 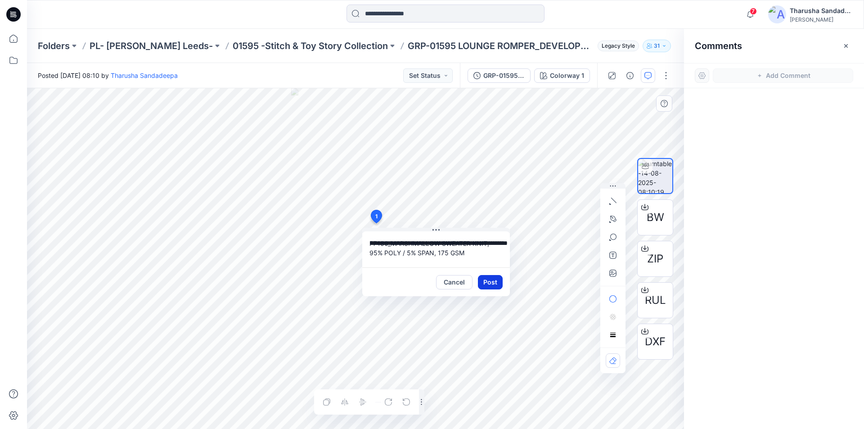 I want to click on button: Details, so click(x=630, y=76).